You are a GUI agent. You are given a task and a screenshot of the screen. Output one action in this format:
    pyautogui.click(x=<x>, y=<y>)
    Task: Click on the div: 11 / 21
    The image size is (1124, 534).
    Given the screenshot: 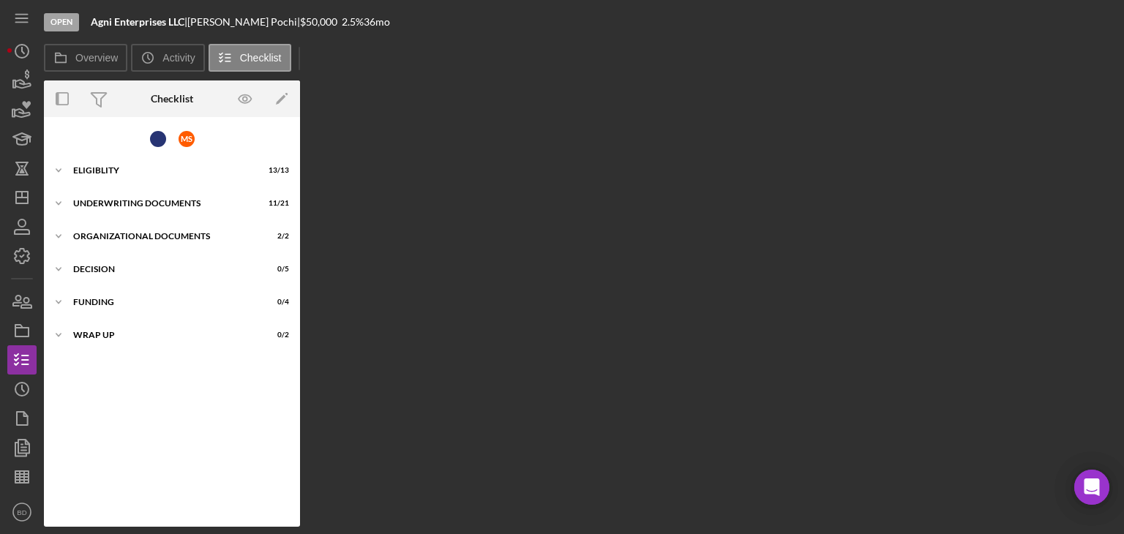 What is the action you would take?
    pyautogui.click(x=276, y=203)
    